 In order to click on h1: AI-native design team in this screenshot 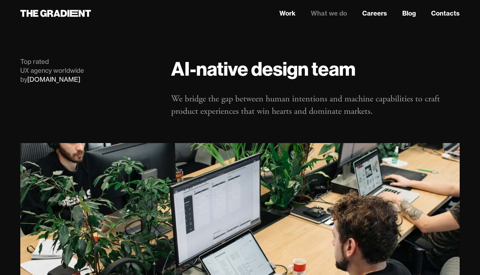, I will do `click(315, 69)`.